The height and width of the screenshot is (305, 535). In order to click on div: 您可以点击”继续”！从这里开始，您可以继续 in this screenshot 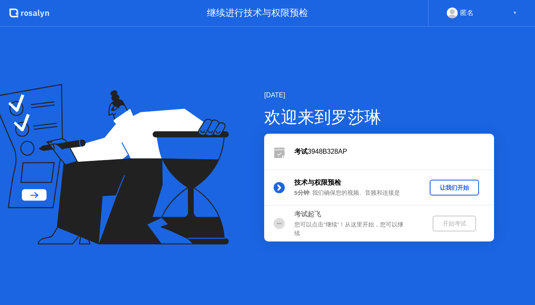, I will do `click(354, 229)`.